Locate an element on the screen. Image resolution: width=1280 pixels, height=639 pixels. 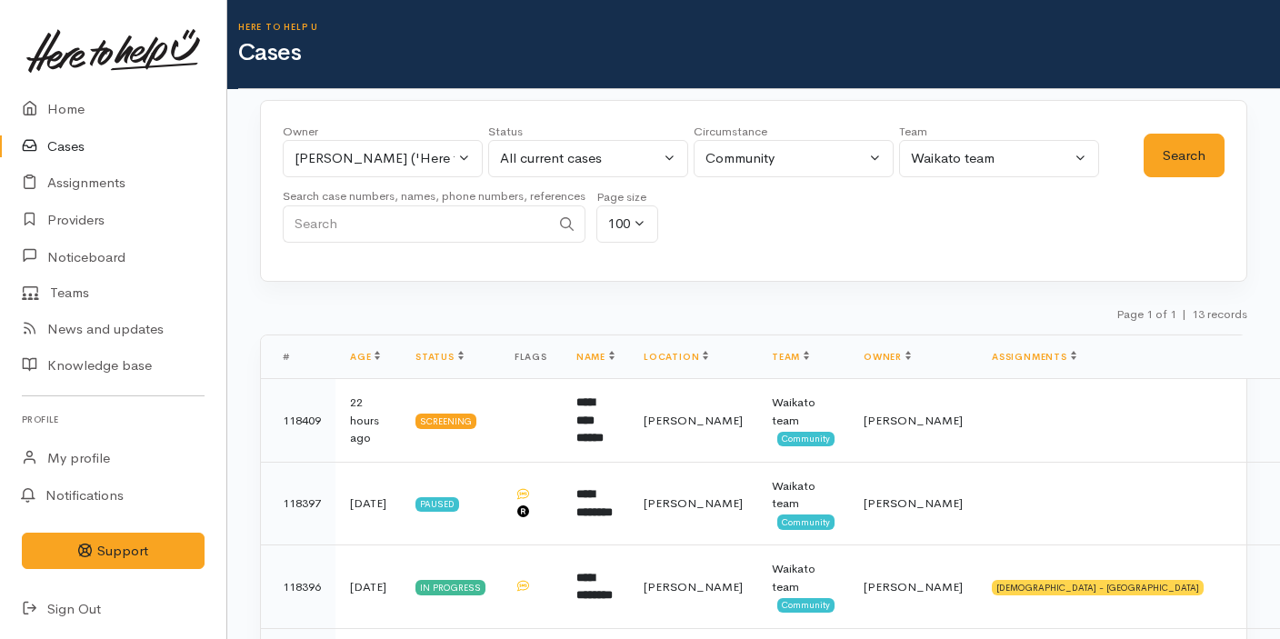
button: Support is located at coordinates (113, 551).